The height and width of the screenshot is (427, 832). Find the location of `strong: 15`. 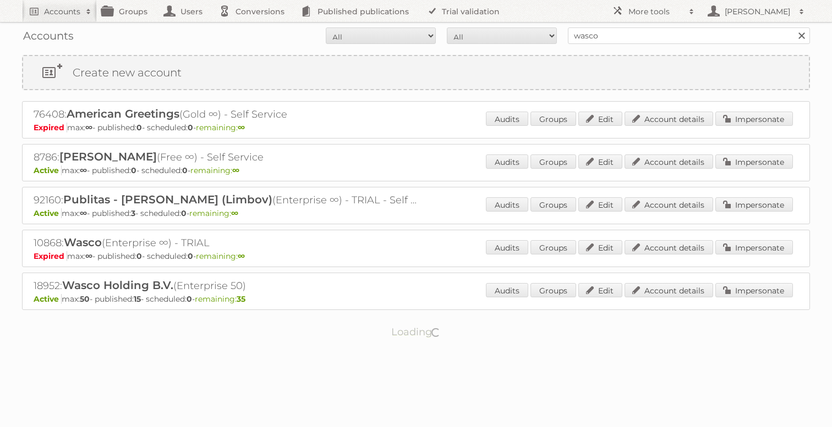

strong: 15 is located at coordinates (137, 299).